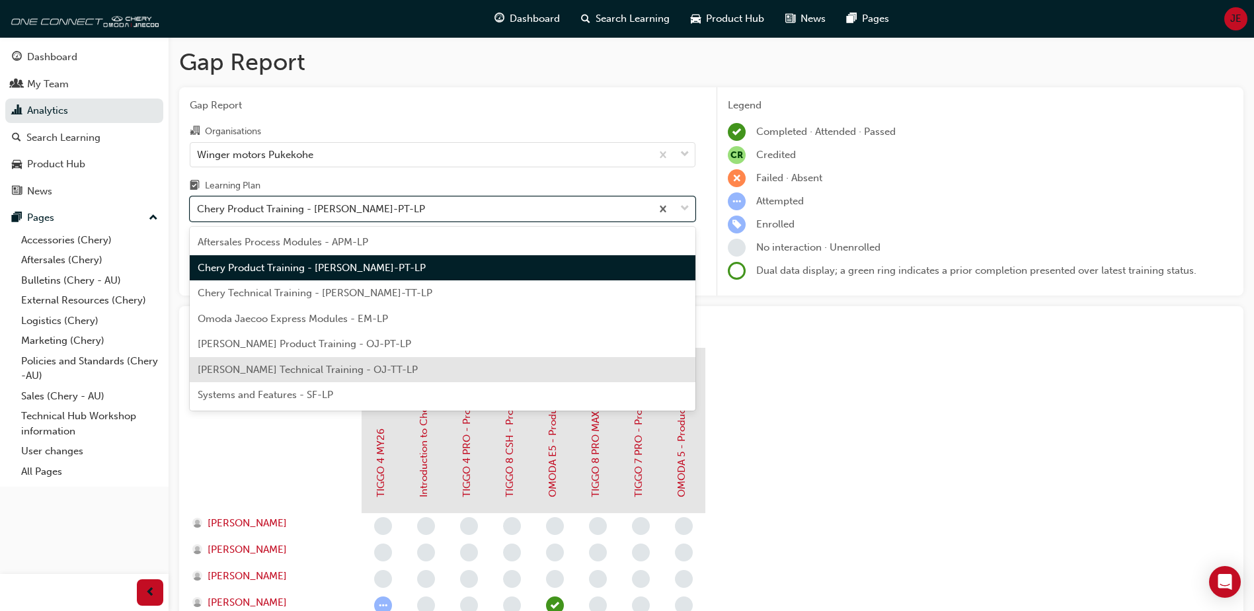  What do you see at coordinates (510, 443) in the screenshot?
I see `a: TIGGO 8 CSH - Product` at bounding box center [510, 443].